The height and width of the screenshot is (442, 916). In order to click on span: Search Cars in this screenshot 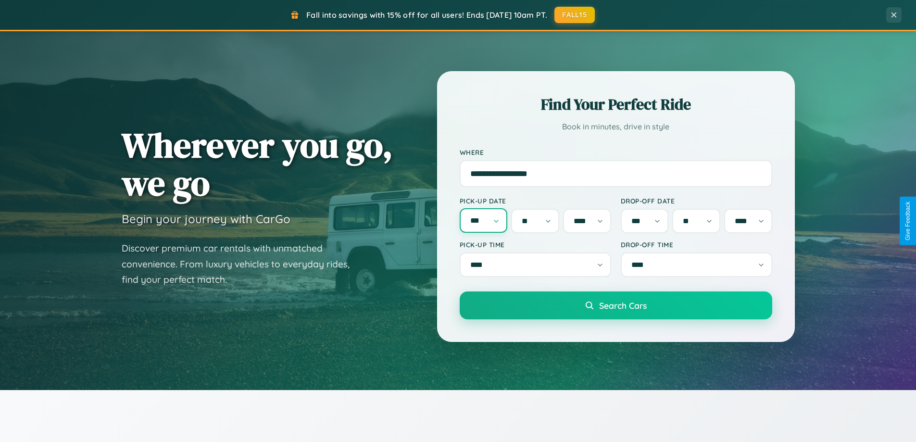, I will do `click(623, 305)`.